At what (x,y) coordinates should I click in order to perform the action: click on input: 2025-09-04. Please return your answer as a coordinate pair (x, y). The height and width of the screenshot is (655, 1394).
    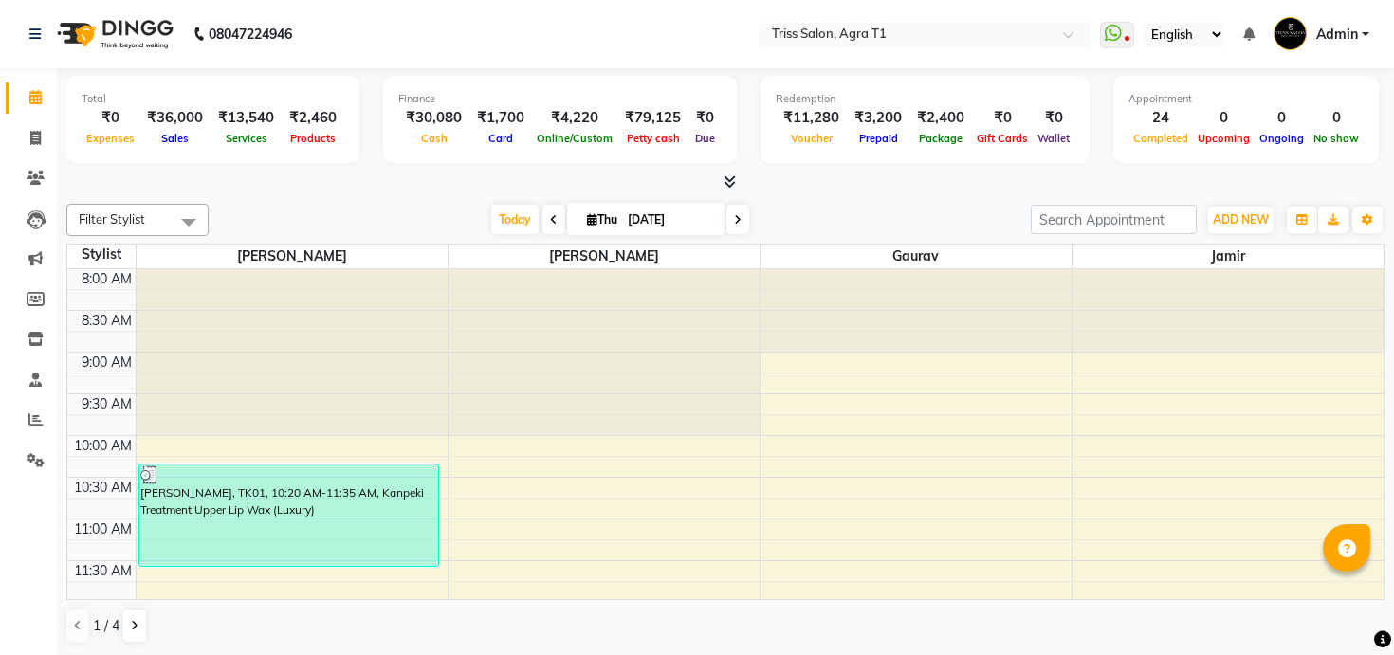
    Looking at the image, I should click on (669, 220).